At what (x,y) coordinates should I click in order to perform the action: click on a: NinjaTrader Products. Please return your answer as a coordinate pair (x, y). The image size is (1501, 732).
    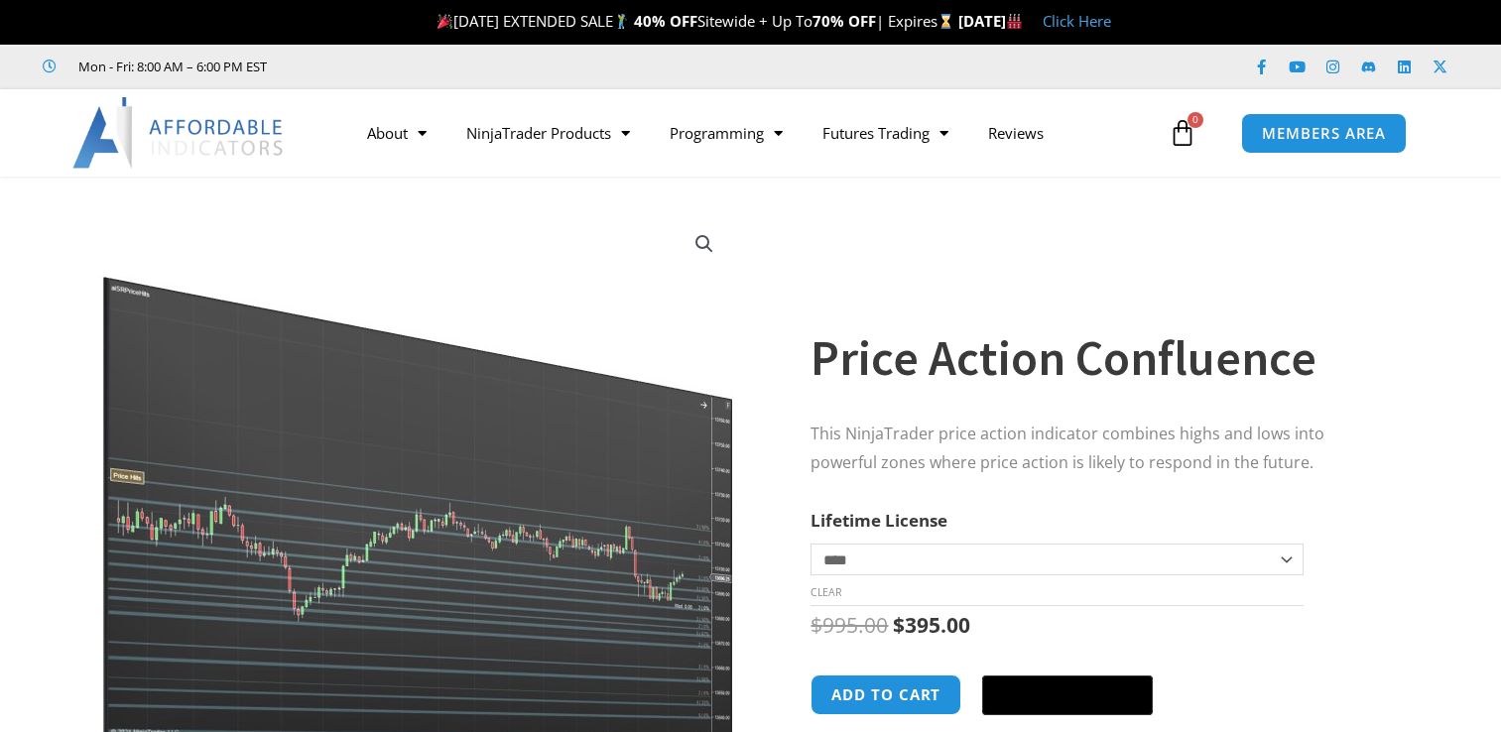
    Looking at the image, I should click on (548, 133).